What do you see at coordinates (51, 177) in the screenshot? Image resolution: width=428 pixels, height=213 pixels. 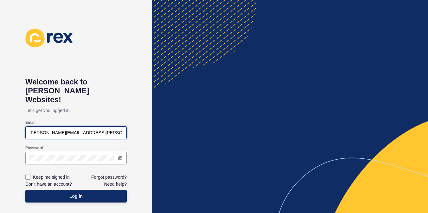 I see `label: Keep me signed in` at bounding box center [51, 177].